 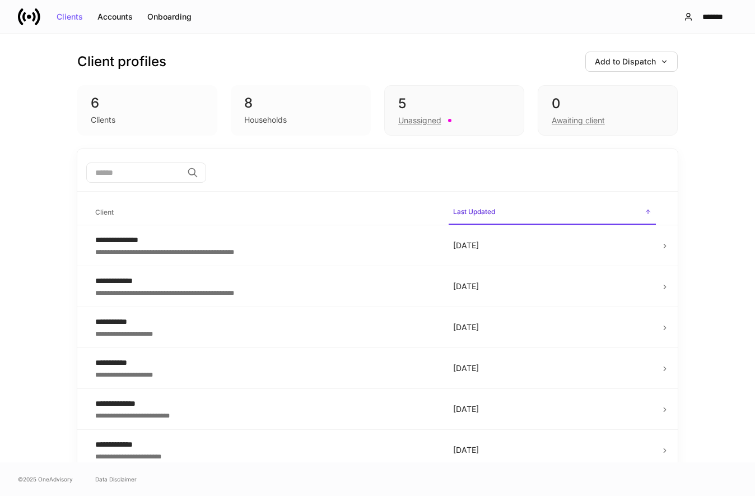 What do you see at coordinates (122, 62) in the screenshot?
I see `h3: Client profiles` at bounding box center [122, 62].